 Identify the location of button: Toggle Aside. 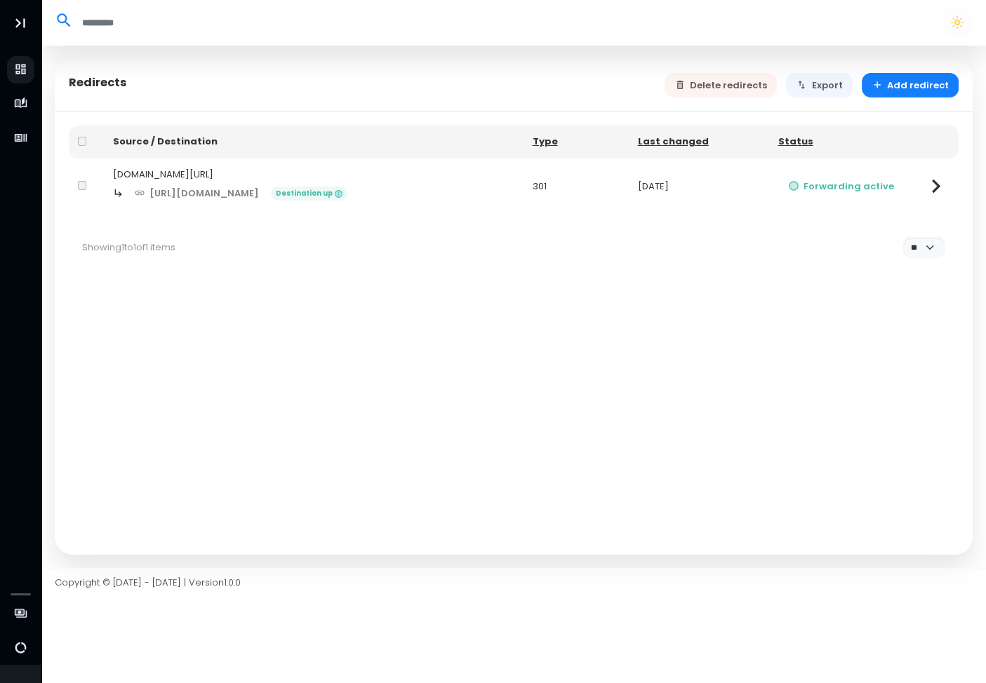
(20, 23).